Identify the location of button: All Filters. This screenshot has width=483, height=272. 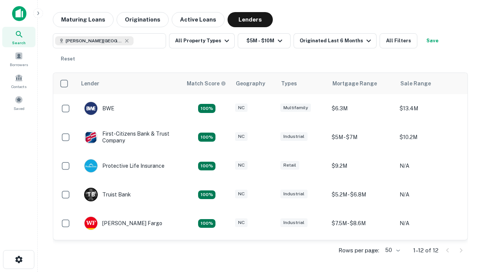
(399, 41).